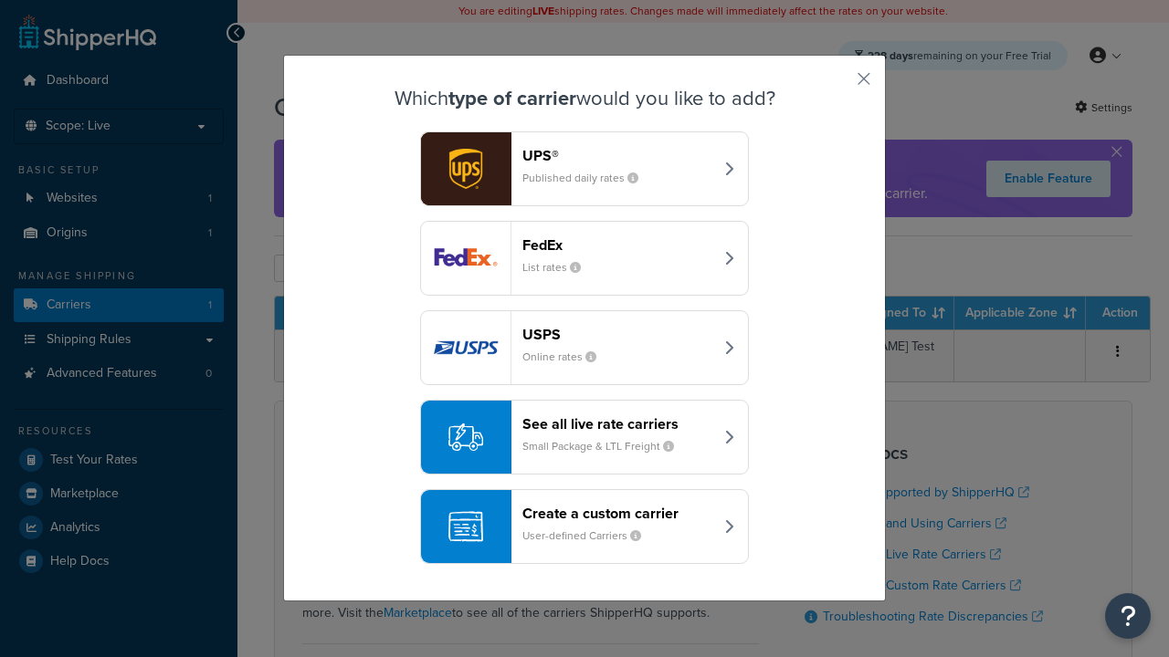  Describe the element at coordinates (466, 169) in the screenshot. I see `img: ups logo` at that location.